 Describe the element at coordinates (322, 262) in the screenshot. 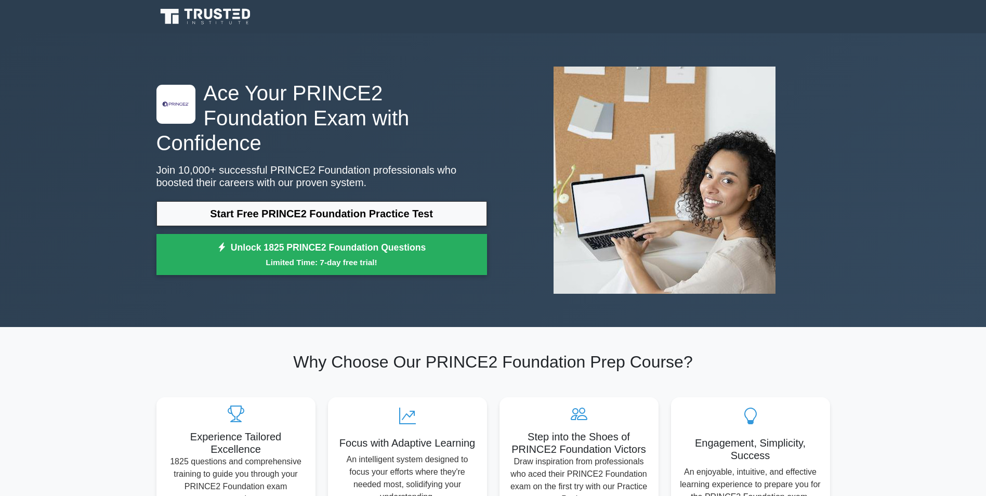

I see `small: Limited Time: 7-day free trial!` at that location.